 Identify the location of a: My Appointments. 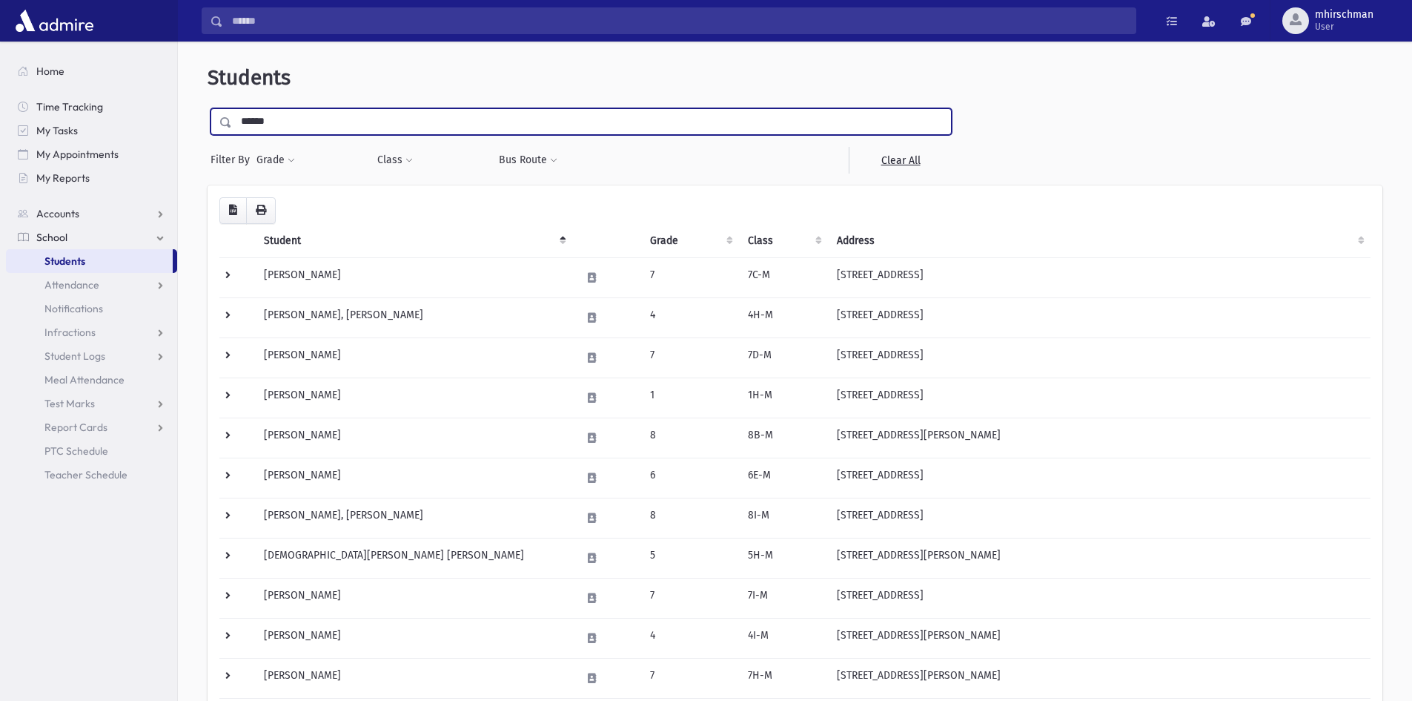
(91, 154).